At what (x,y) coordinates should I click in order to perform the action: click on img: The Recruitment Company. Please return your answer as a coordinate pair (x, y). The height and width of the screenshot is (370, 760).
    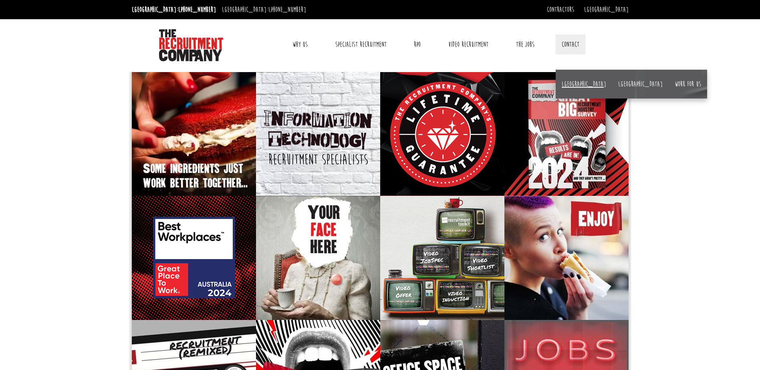
    Looking at the image, I should click on (191, 45).